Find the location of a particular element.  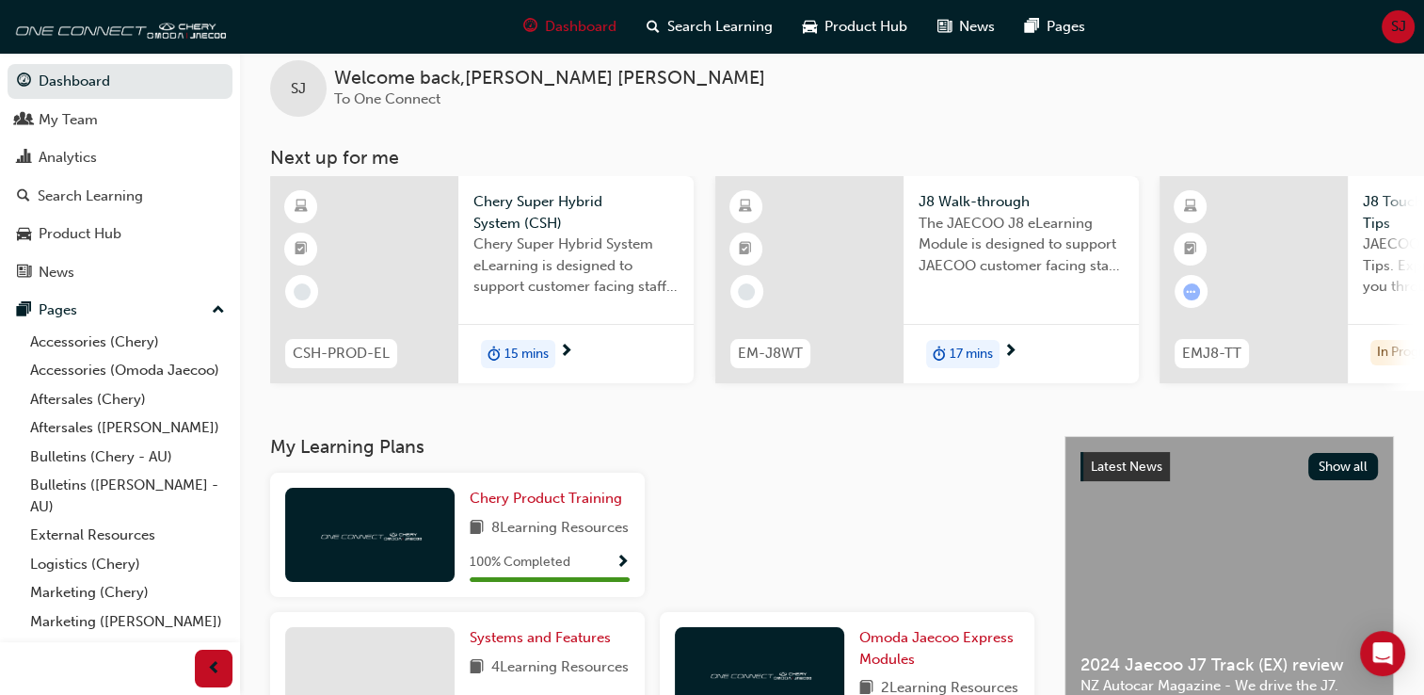

div: My Team is located at coordinates (68, 120).